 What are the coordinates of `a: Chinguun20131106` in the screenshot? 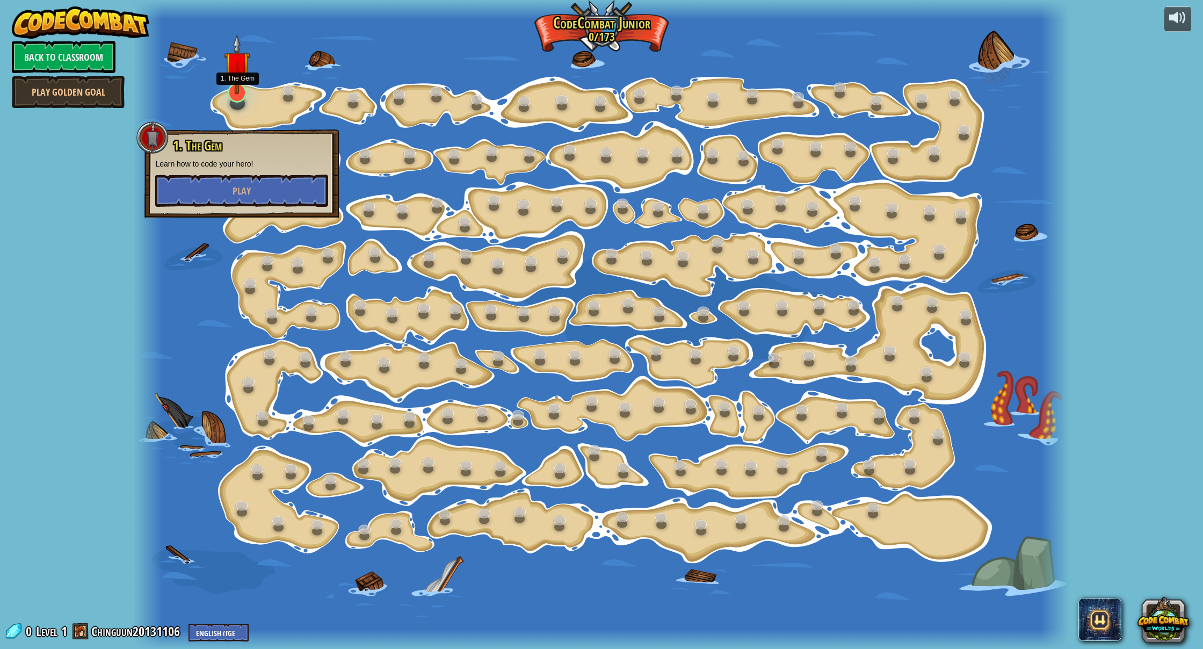 It's located at (137, 631).